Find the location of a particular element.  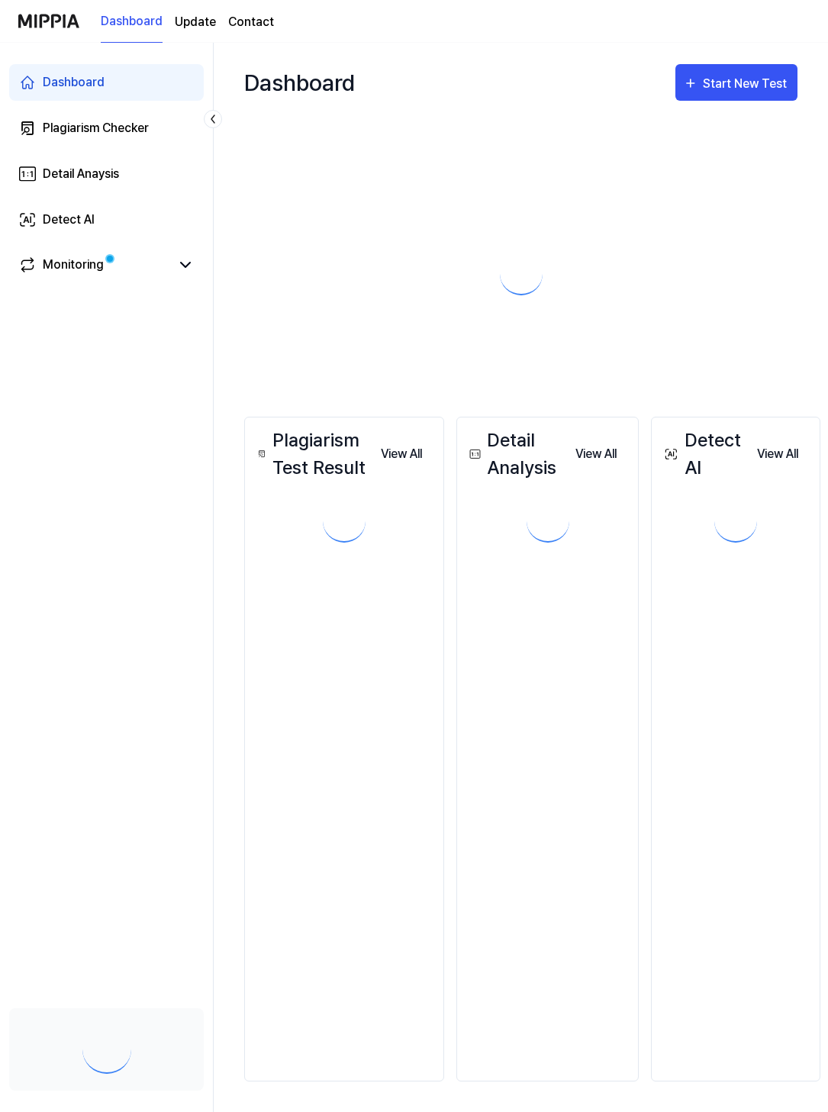

a: Update is located at coordinates (195, 22).